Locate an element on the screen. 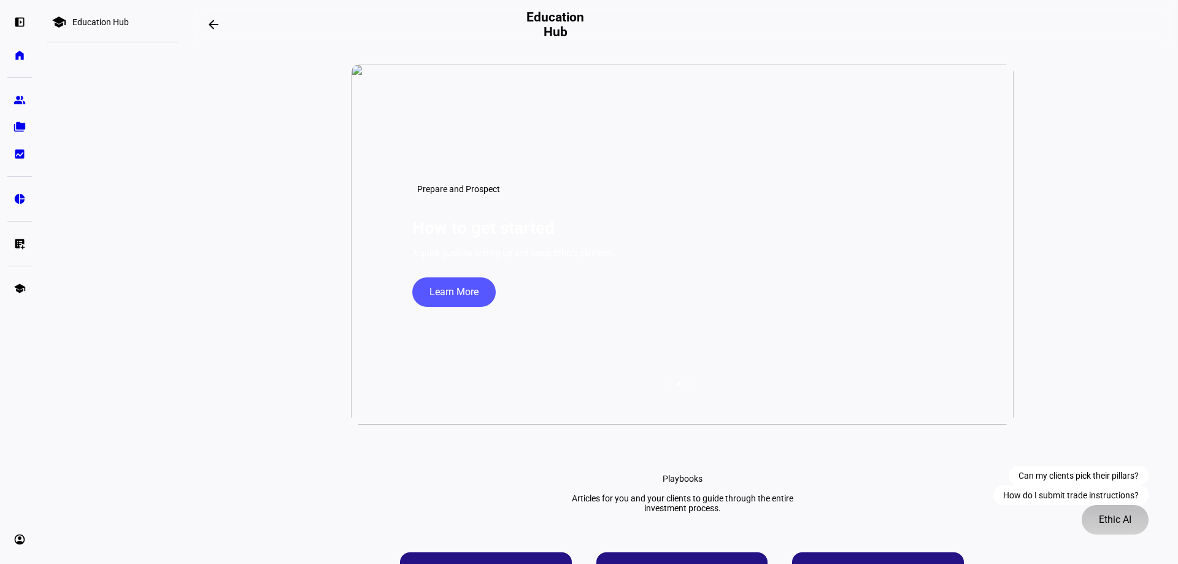  eth-mat-symbol: list_alt_add is located at coordinates (20, 244).